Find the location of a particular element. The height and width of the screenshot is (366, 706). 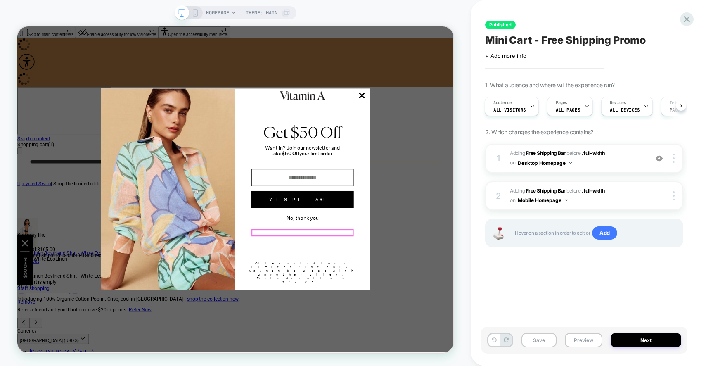

span: Get $50 Off is located at coordinates (380, 142).